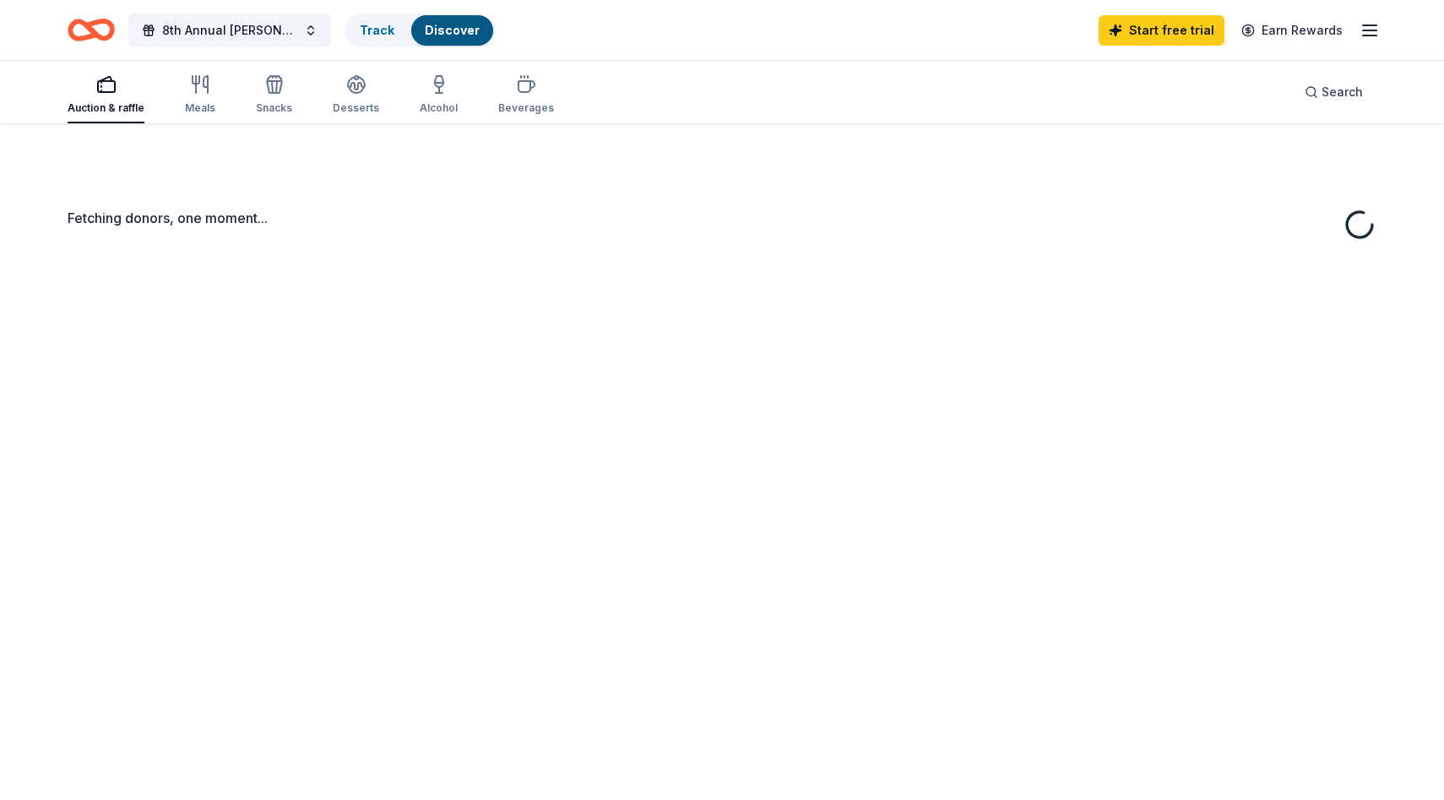 Image resolution: width=1444 pixels, height=800 pixels. I want to click on a: Earn Rewards, so click(1292, 30).